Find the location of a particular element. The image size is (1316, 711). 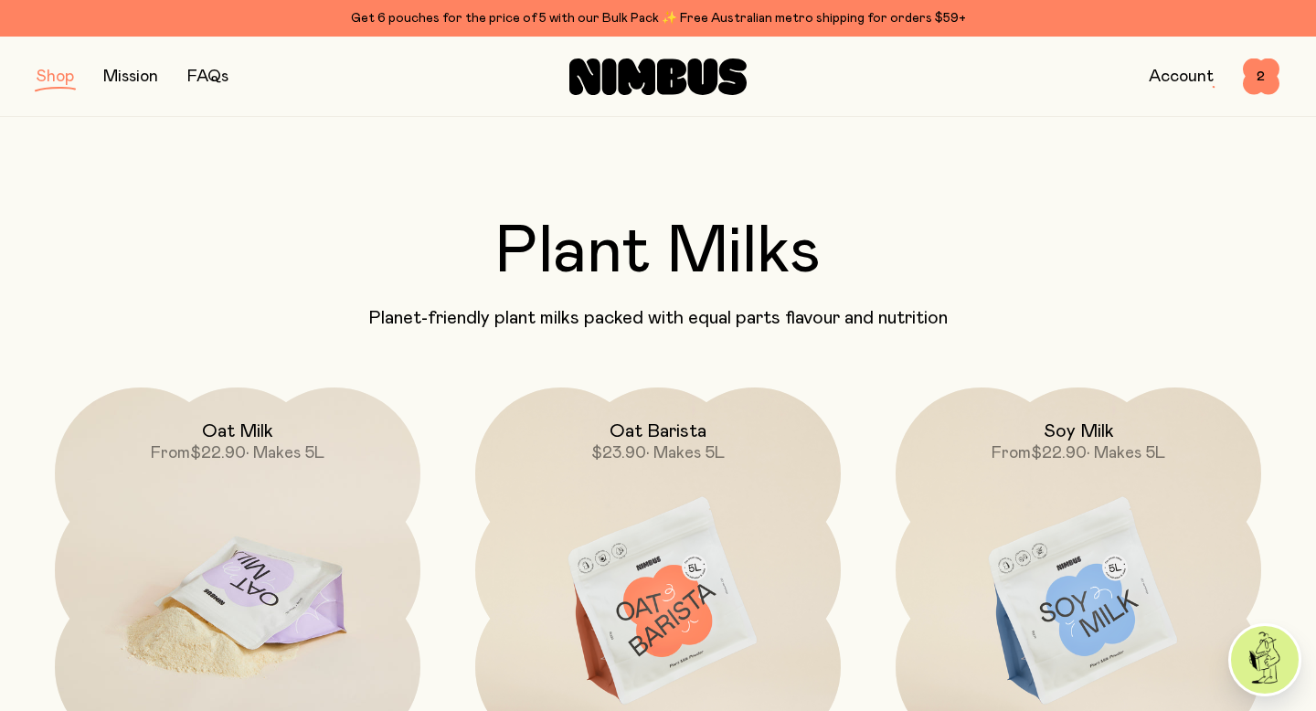

div: Get 6 pouches for the price of 5 with our Bulk Pack ✨ Free Australian metro shipping for orders $59+ is located at coordinates (658, 18).